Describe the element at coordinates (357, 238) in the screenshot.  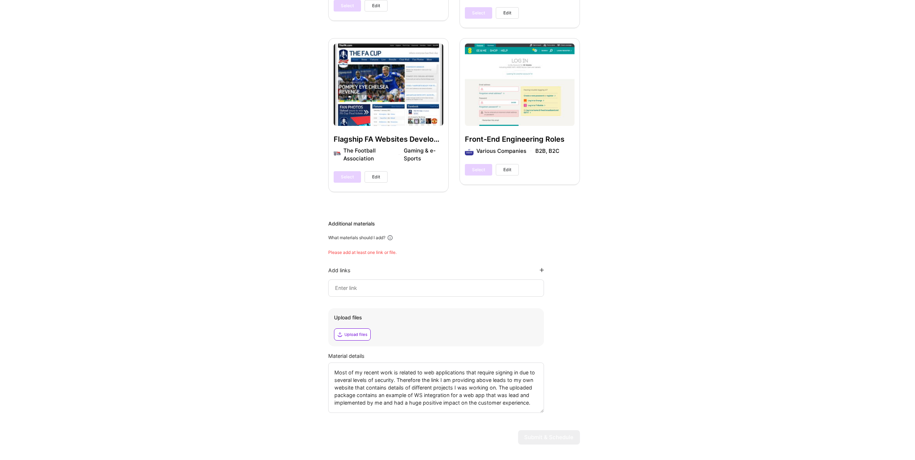
I see `div: What materials should I add?` at that location.